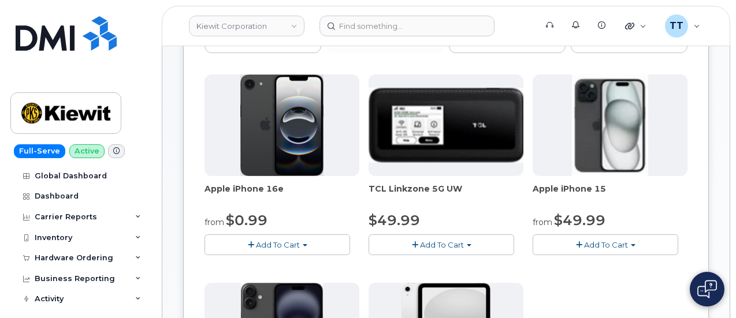 The image size is (736, 318). What do you see at coordinates (247, 220) in the screenshot?
I see `span: $0.99` at bounding box center [247, 220].